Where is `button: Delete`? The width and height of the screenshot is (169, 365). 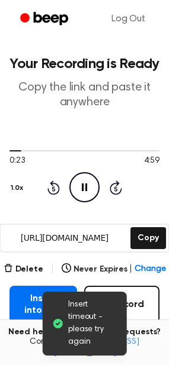
button: Delete is located at coordinates (23, 269).